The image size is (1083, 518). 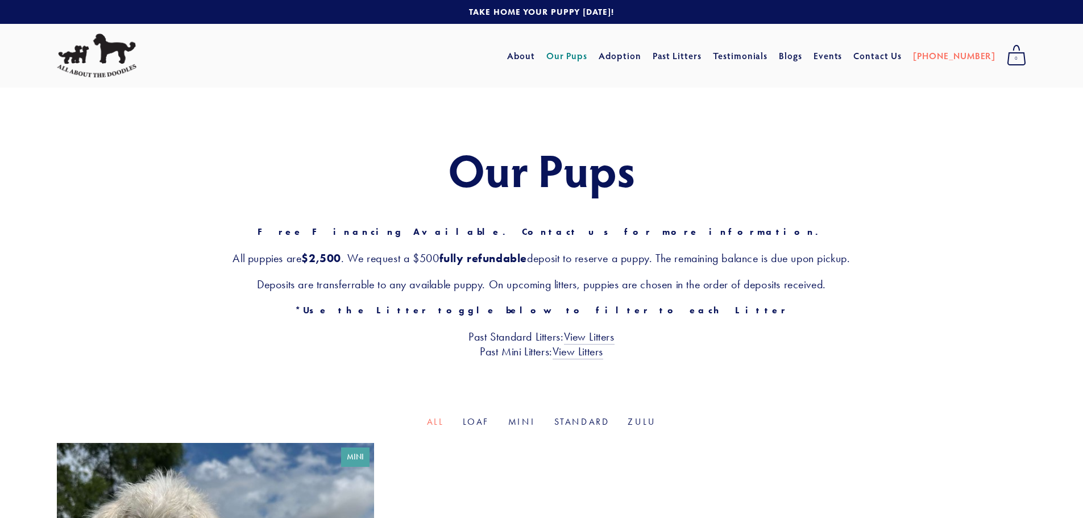 What do you see at coordinates (541, 344) in the screenshot?
I see `h3: Past Standard Litters: Past Mini Litters:` at bounding box center [541, 344].